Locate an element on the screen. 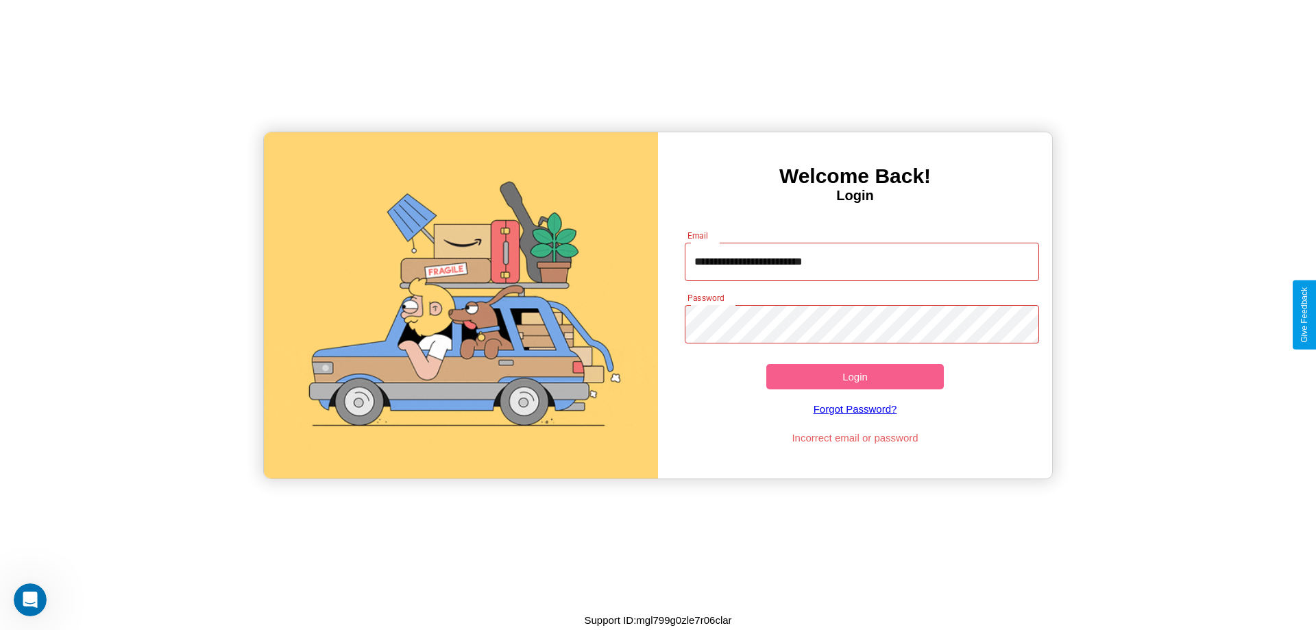 Image resolution: width=1316 pixels, height=630 pixels. p: Incorrect email or password is located at coordinates (855, 437).